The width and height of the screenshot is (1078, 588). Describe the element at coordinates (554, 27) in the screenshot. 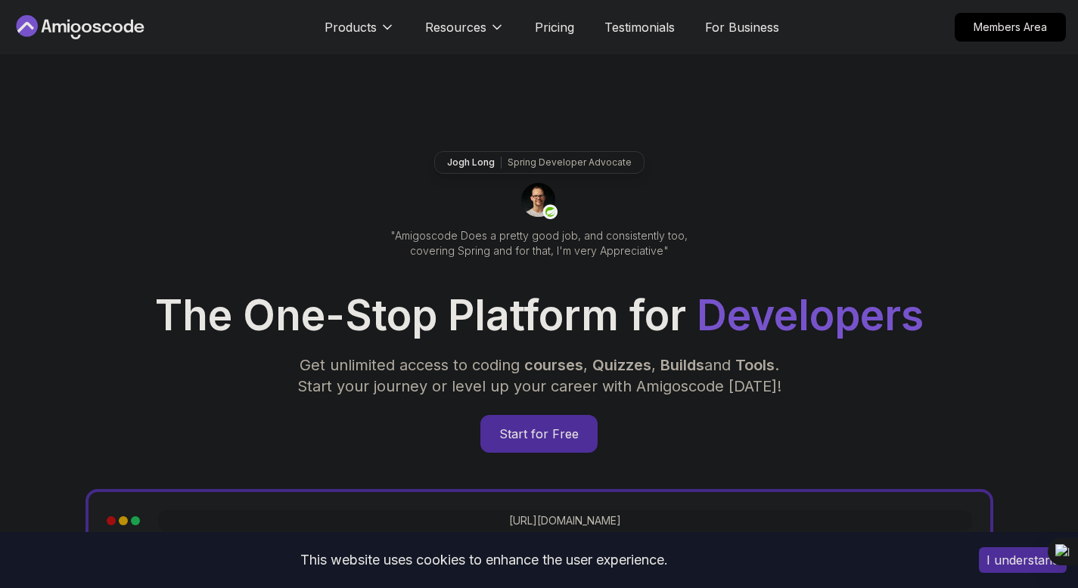

I see `p: Pricing` at that location.